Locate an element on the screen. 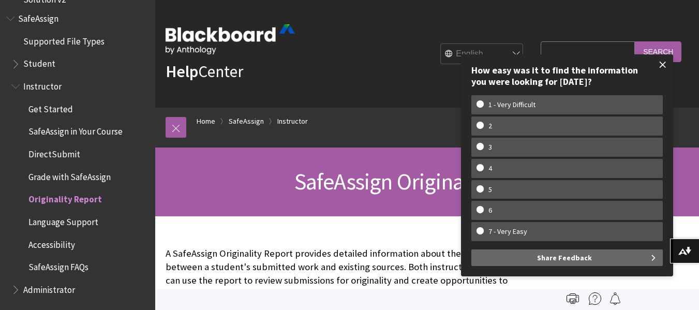  span: Instructor is located at coordinates (42, 84).